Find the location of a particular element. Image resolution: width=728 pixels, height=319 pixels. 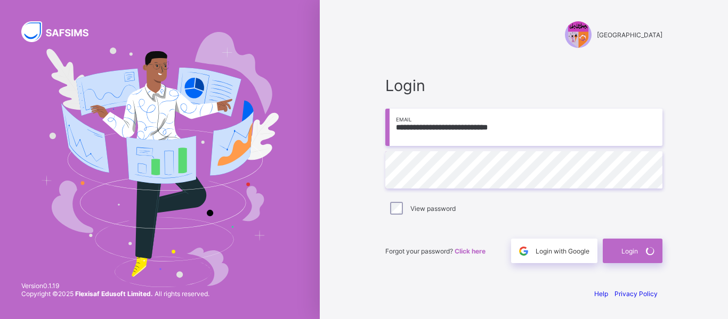

img: google.396cfc9801f0270233282035f929180a.svg is located at coordinates (523, 251).